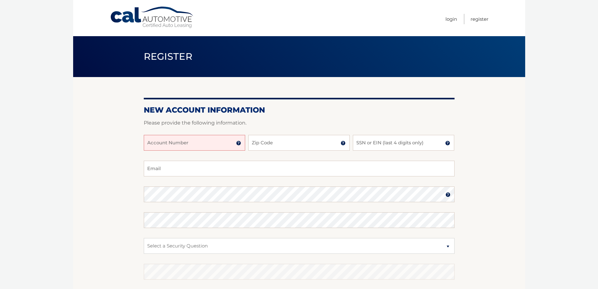 This screenshot has width=598, height=289. Describe the element at coordinates (404, 143) in the screenshot. I see `input: SSN or EIN (last 4 digits only)` at that location.